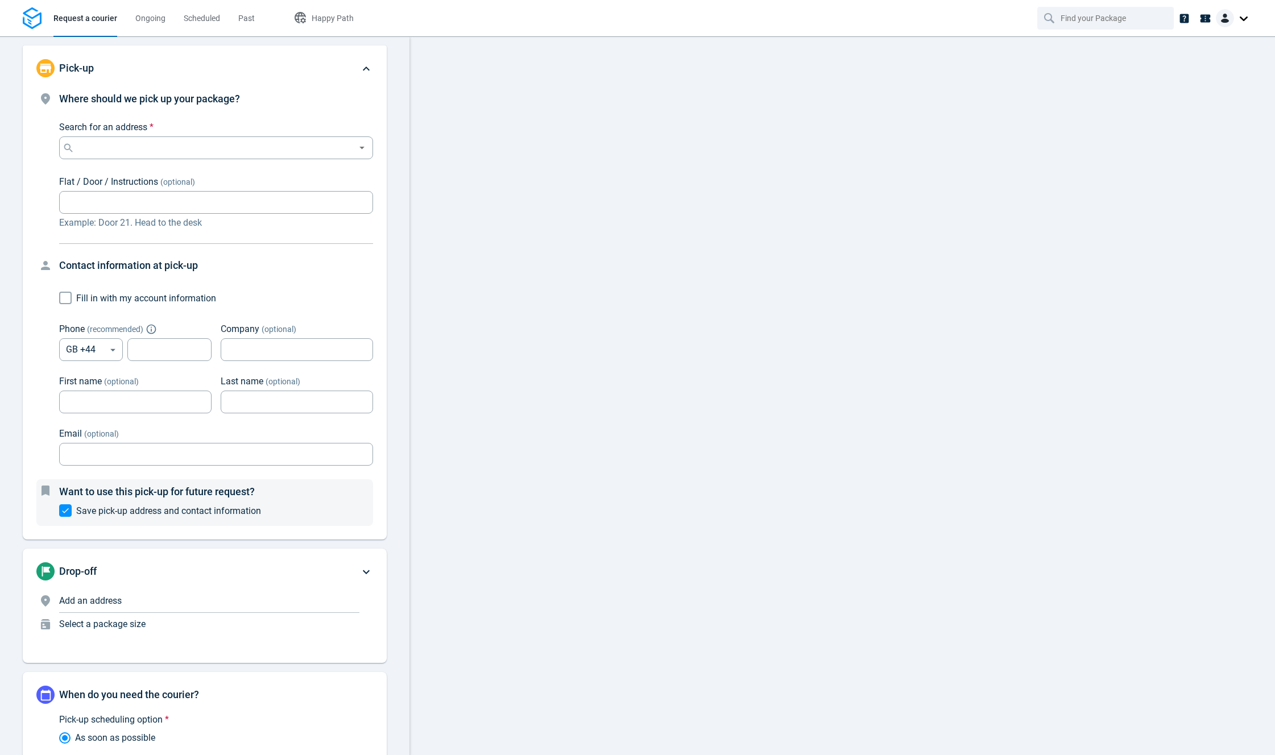  I want to click on span: Pick-up scheduling option, so click(111, 720).